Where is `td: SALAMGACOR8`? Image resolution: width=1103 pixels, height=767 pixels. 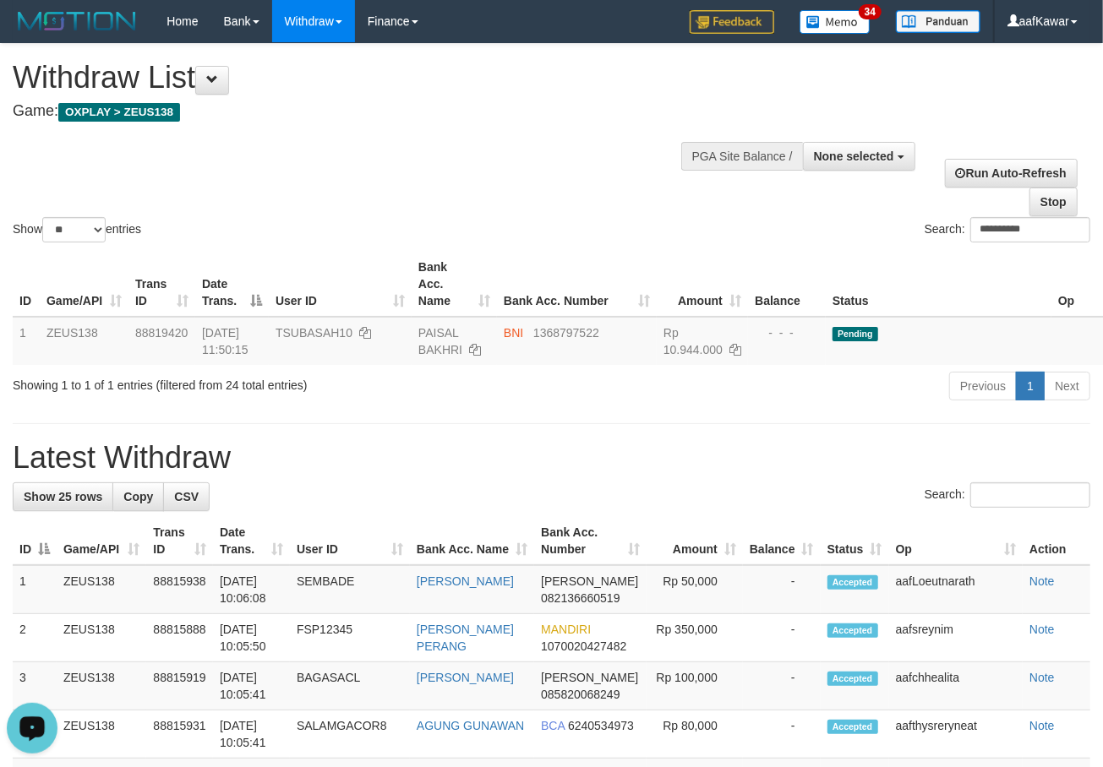
td: SALAMGACOR8 is located at coordinates (350, 734).